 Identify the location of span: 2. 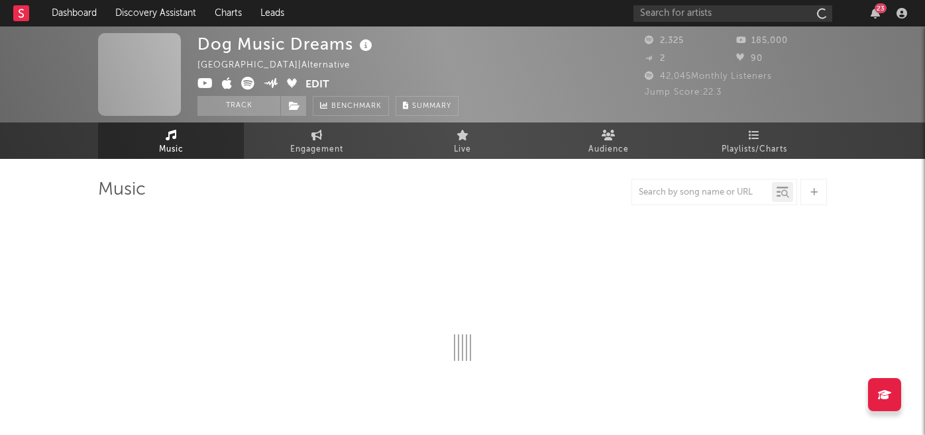
(654, 58).